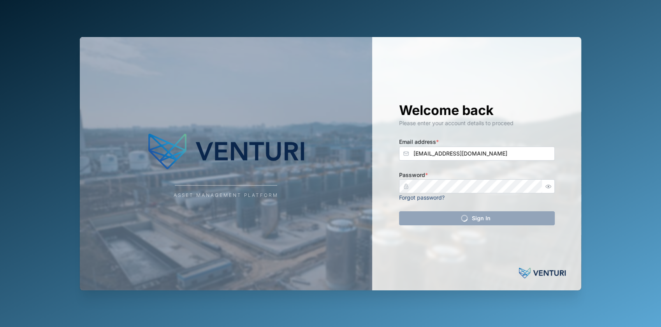 This screenshot has width=661, height=327. What do you see at coordinates (542, 273) in the screenshot?
I see `img: Powered by: Venturi` at bounding box center [542, 273].